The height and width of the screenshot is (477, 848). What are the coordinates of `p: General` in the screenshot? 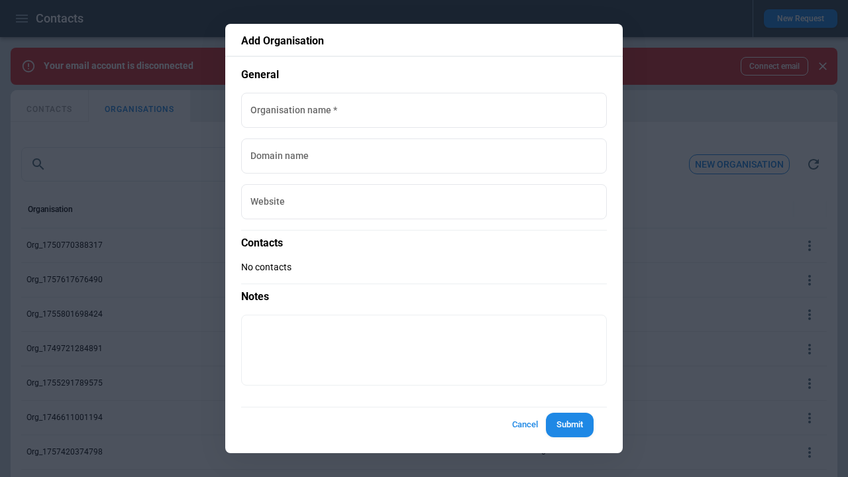 It's located at (424, 75).